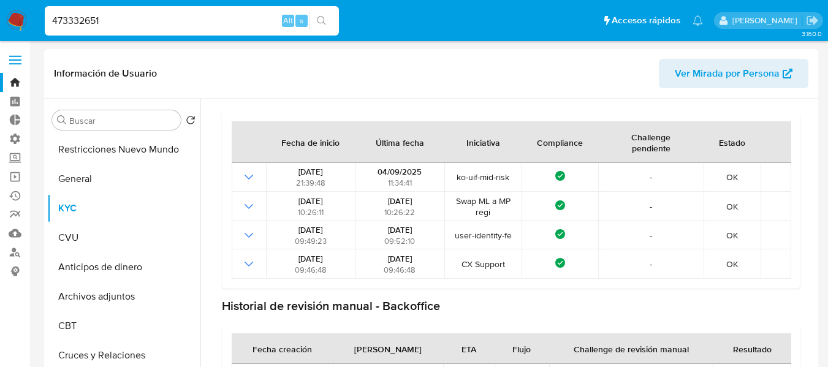 This screenshot has height=367, width=828. Describe the element at coordinates (123, 121) in the screenshot. I see `input: Buscar` at that location.